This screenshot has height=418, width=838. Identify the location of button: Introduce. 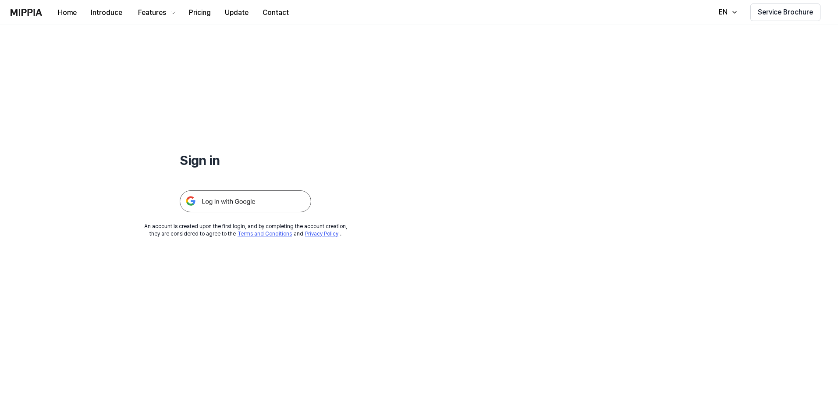
(106, 13).